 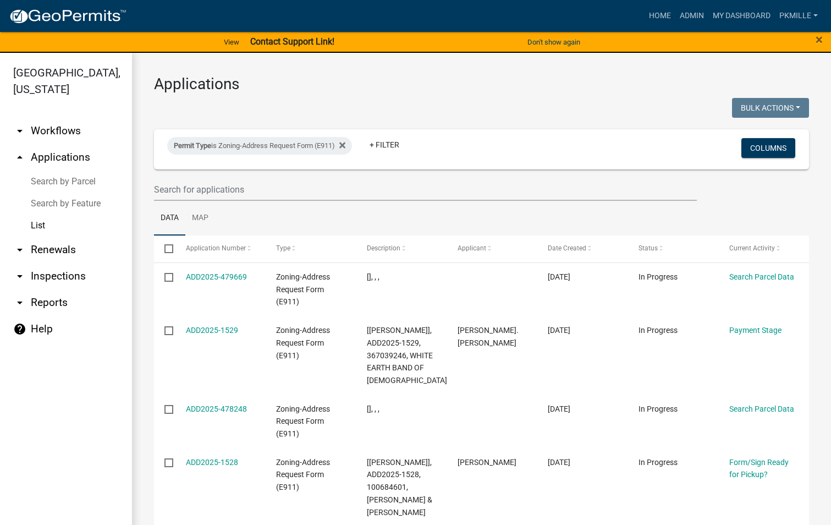 What do you see at coordinates (819, 40) in the screenshot?
I see `button: Close` at bounding box center [819, 40].